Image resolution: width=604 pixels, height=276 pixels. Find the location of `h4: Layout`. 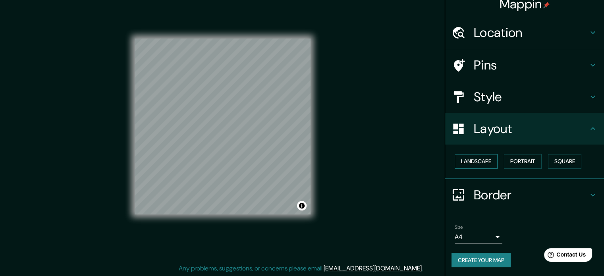

h4: Layout is located at coordinates (531, 129).